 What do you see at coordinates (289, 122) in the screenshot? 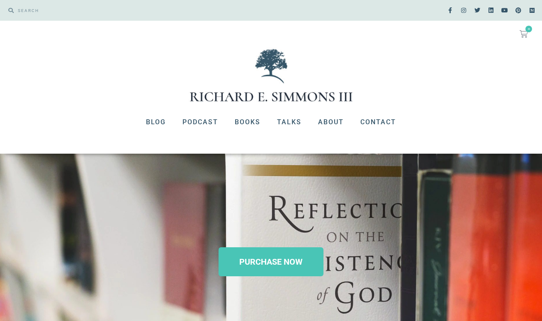
I see `a: Talks` at bounding box center [289, 122].